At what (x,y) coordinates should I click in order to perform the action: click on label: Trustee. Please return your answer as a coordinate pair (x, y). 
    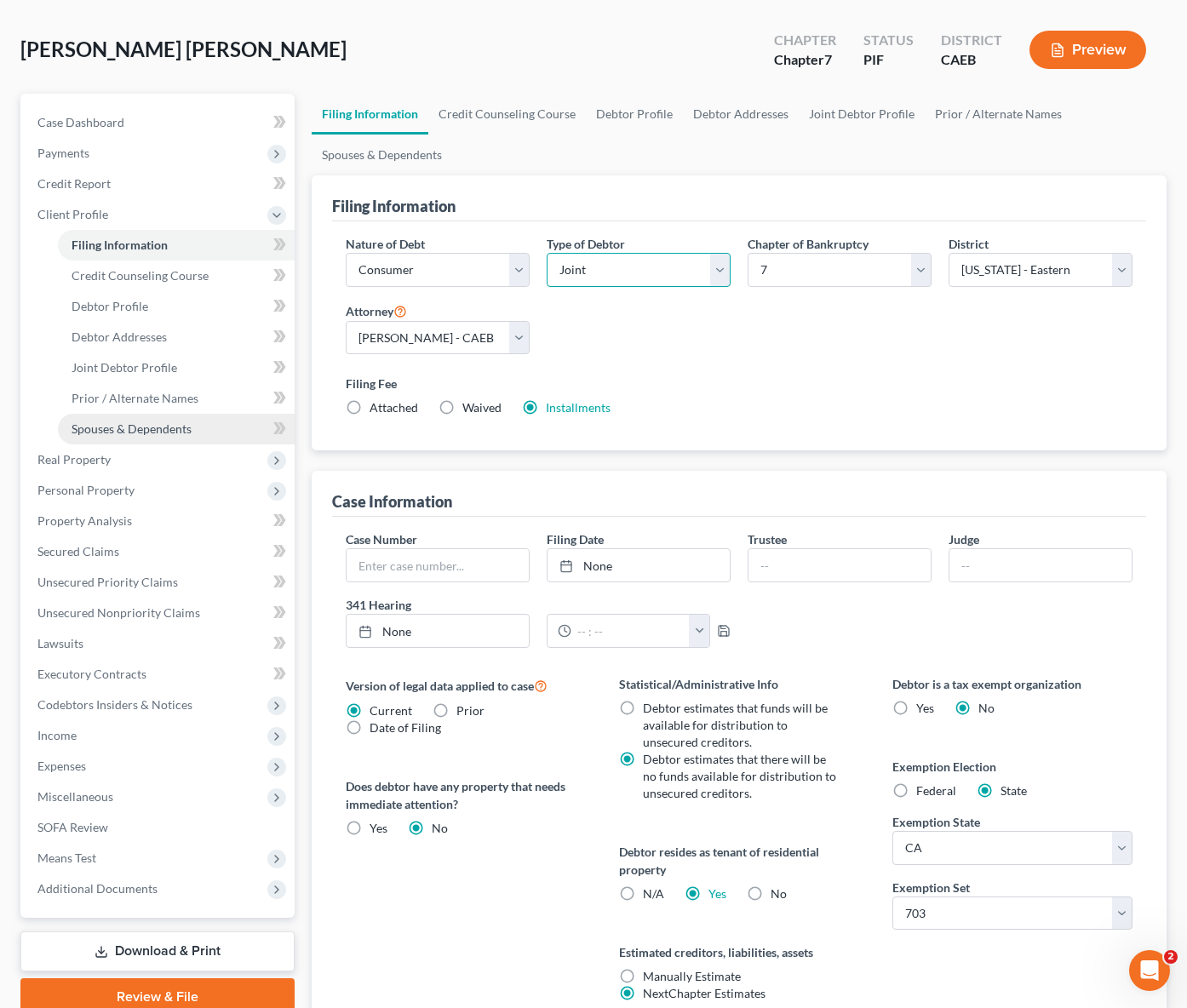
    Looking at the image, I should click on (768, 539).